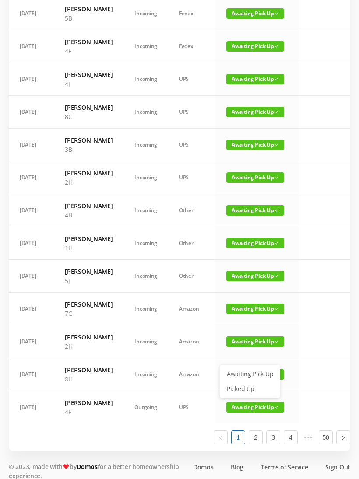 Image resolution: width=359 pixels, height=479 pixels. What do you see at coordinates (88, 247) in the screenshot?
I see `p: 1H` at bounding box center [88, 247].